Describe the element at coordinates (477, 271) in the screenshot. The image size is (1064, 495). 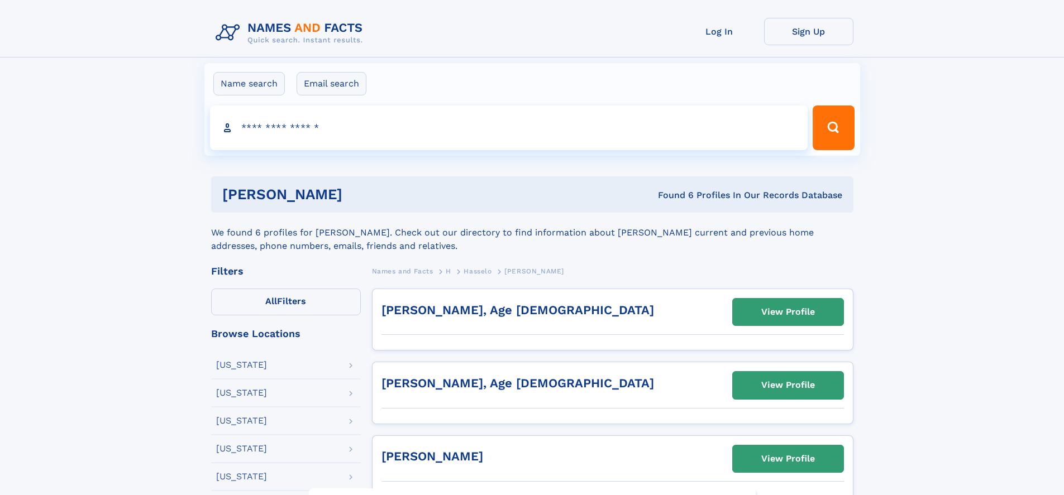
I see `a: Hasselo` at that location.